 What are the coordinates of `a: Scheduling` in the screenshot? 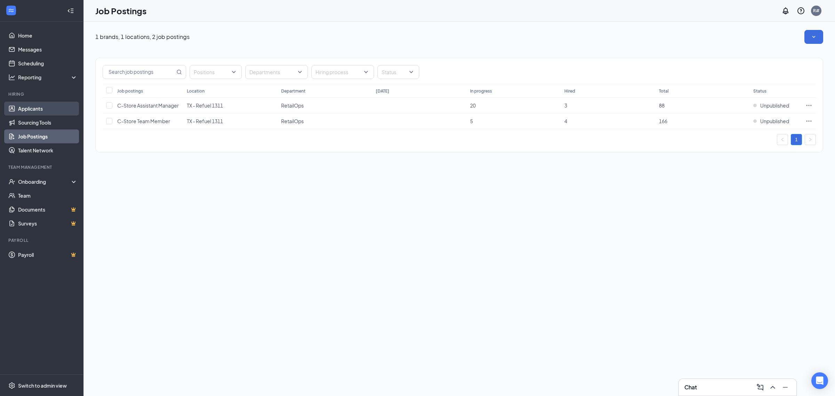 It's located at (48, 63).